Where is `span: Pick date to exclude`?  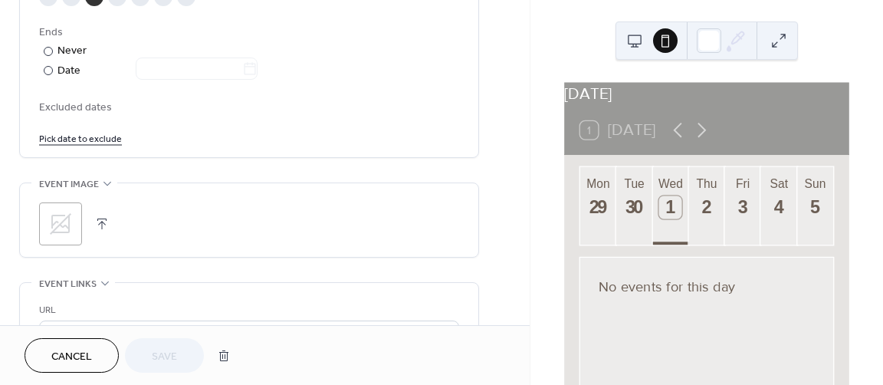 span: Pick date to exclude is located at coordinates (80, 139).